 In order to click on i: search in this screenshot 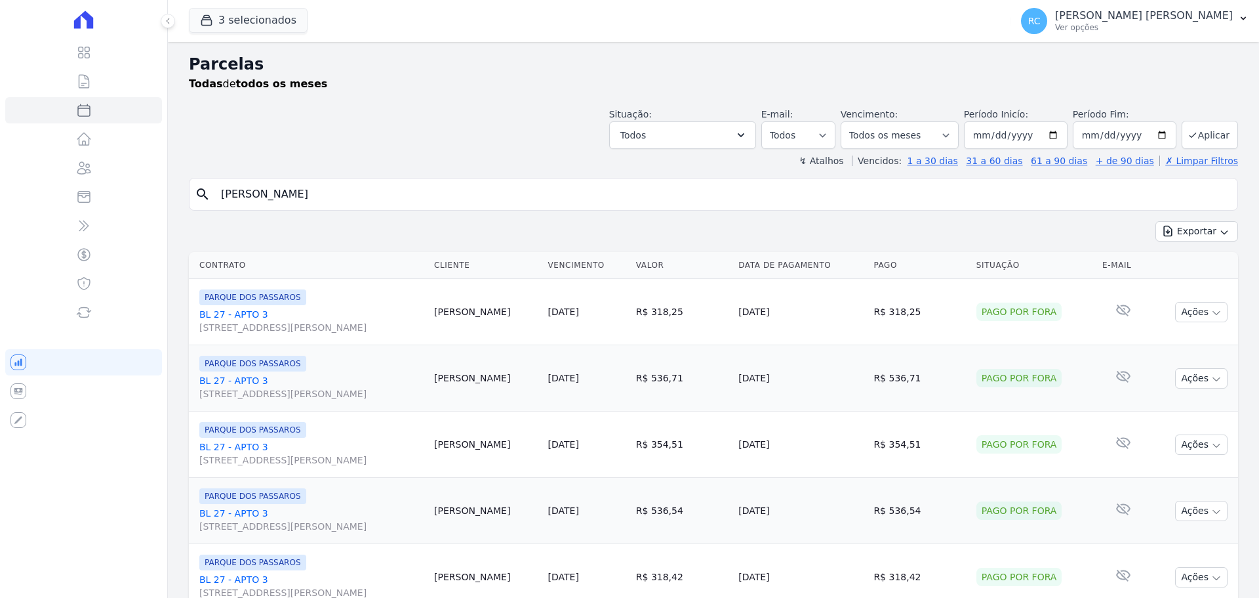, I will do `click(203, 194)`.